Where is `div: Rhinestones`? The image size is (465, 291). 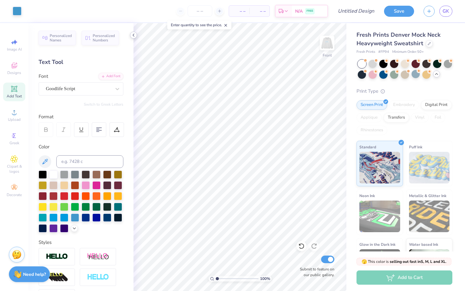 div: Rhinestones is located at coordinates (372, 130).